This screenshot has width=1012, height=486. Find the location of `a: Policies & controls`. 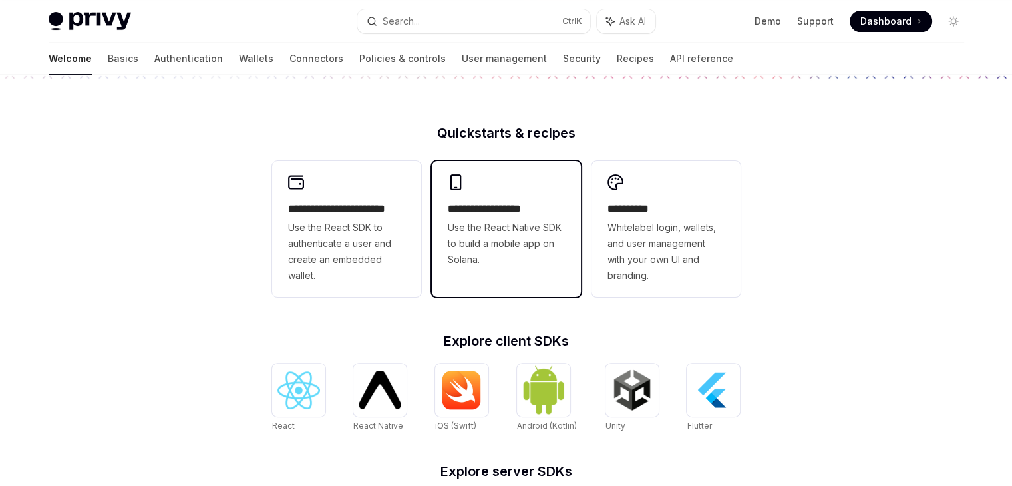

a: Policies & controls is located at coordinates (403, 59).